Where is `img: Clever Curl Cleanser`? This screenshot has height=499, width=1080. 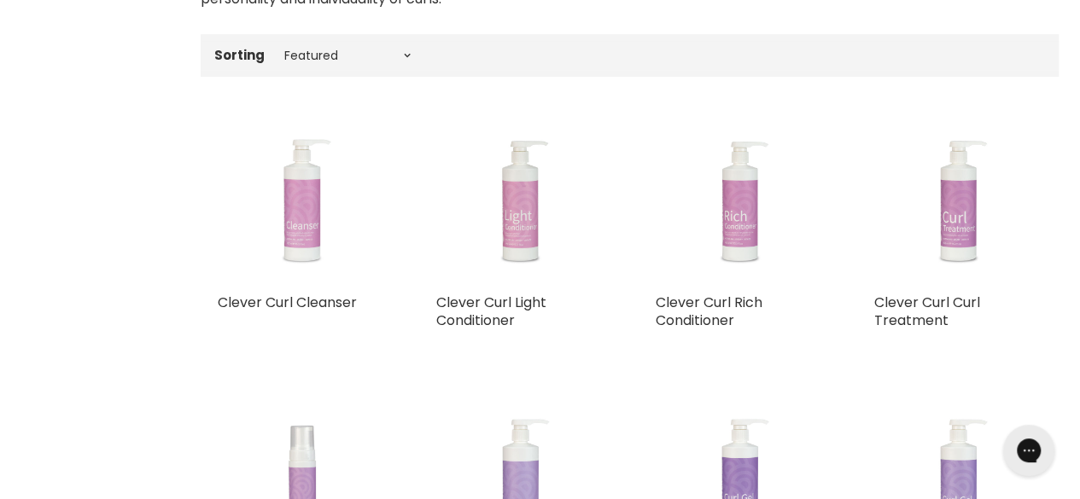
img: Clever Curl Cleanser is located at coordinates (301, 201).